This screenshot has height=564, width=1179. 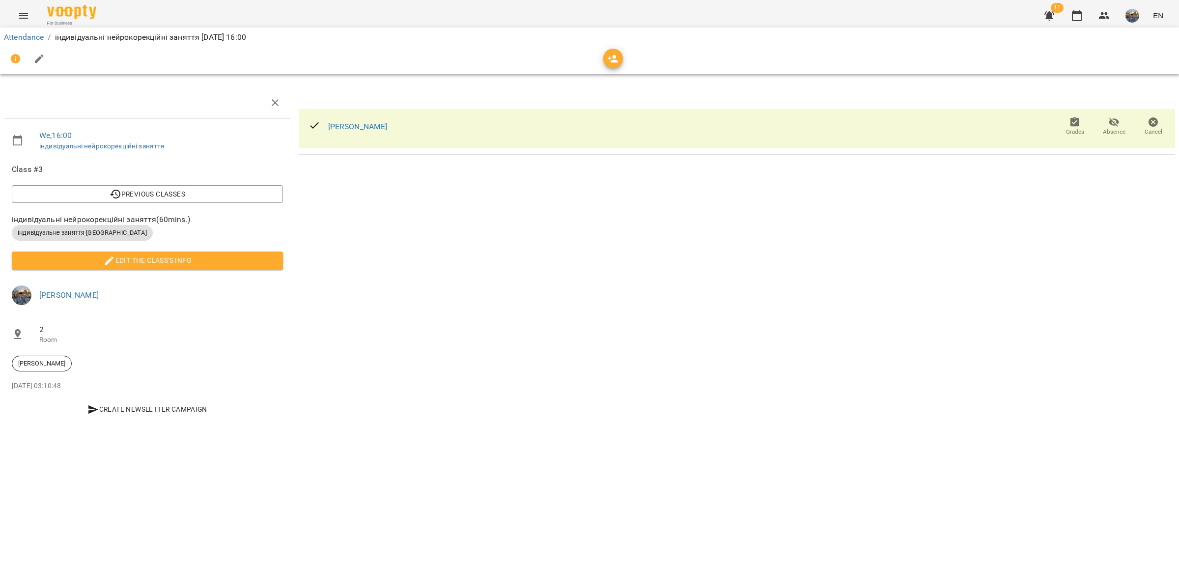 What do you see at coordinates (24, 37) in the screenshot?
I see `a: Attendance` at bounding box center [24, 37].